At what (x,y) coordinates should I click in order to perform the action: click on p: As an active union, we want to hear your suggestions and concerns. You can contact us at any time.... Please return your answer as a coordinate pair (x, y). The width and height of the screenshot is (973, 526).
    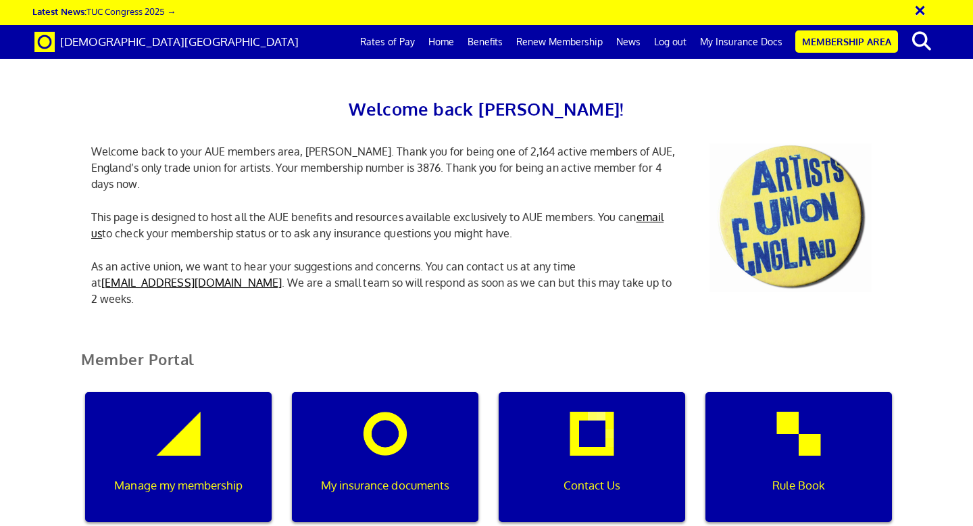
    Looking at the image, I should click on (385, 282).